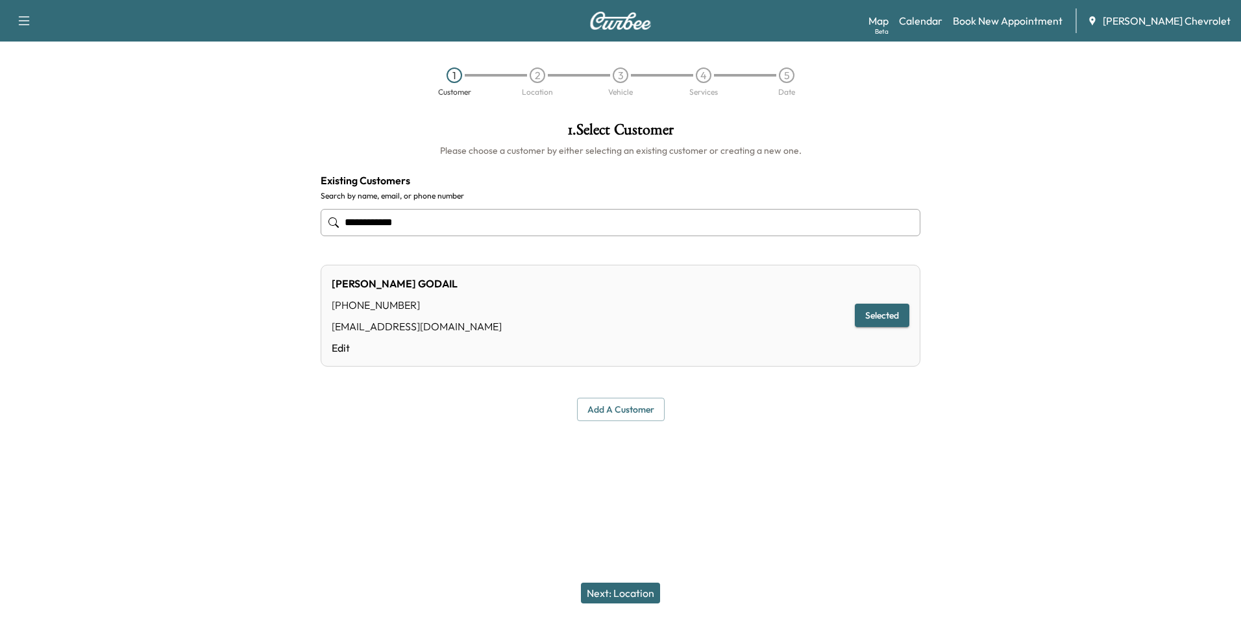 This screenshot has width=1241, height=619. What do you see at coordinates (621, 21) in the screenshot?
I see `img: Curbee Logo` at bounding box center [621, 21].